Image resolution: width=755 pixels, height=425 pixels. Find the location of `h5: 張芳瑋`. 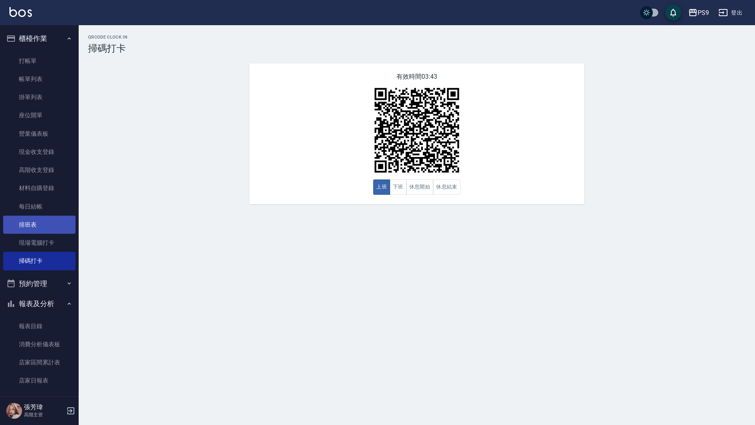

h5: 張芳瑋 is located at coordinates (44, 407).